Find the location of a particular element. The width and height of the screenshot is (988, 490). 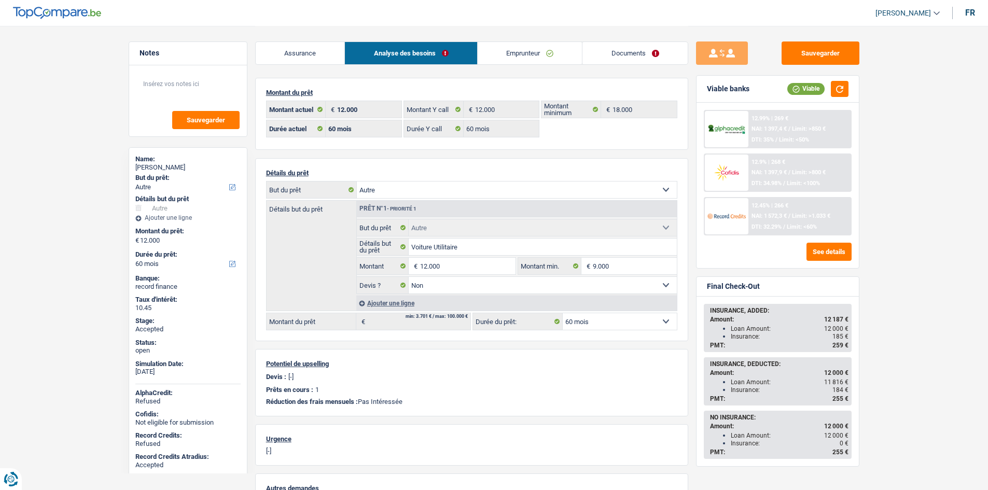

a: Documents is located at coordinates (635, 53).